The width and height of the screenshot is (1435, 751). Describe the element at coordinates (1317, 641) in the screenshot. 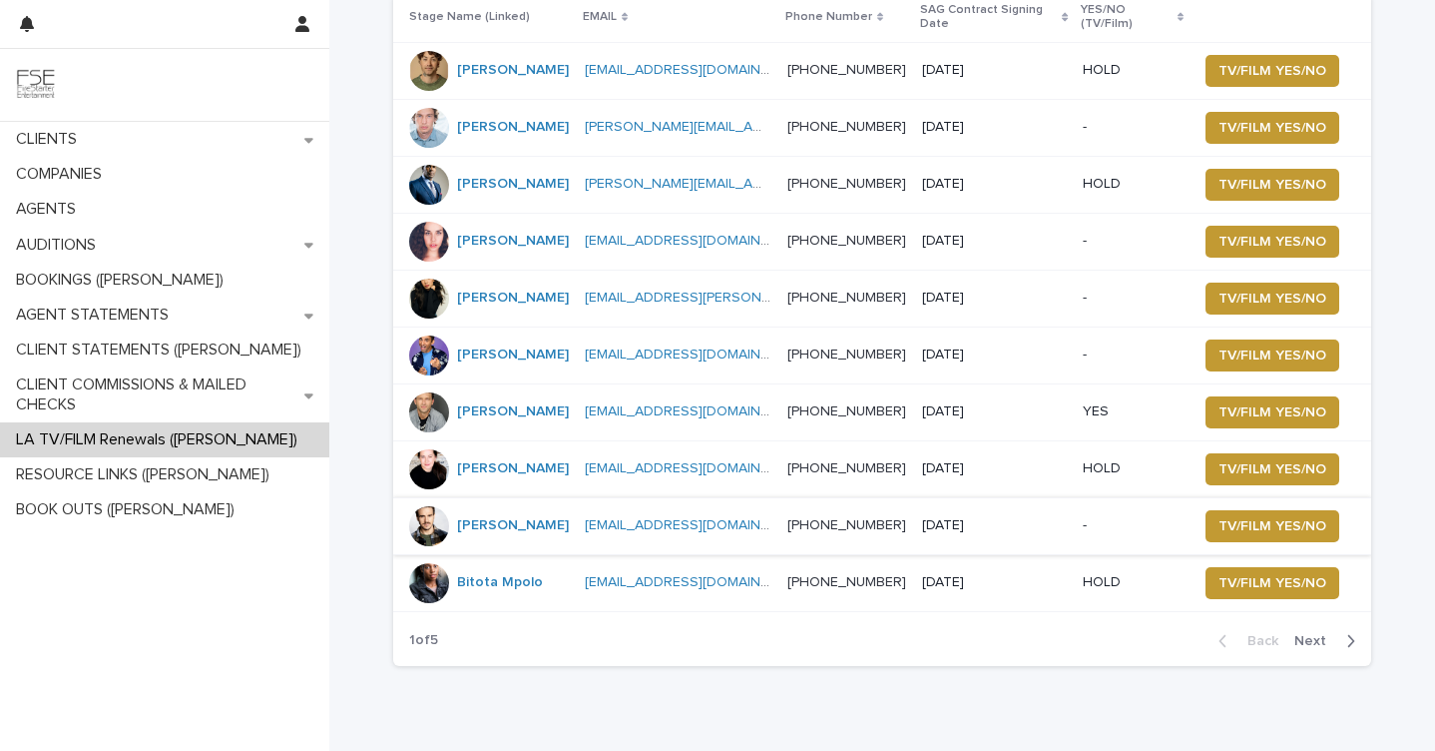

I see `span: Next` at that location.